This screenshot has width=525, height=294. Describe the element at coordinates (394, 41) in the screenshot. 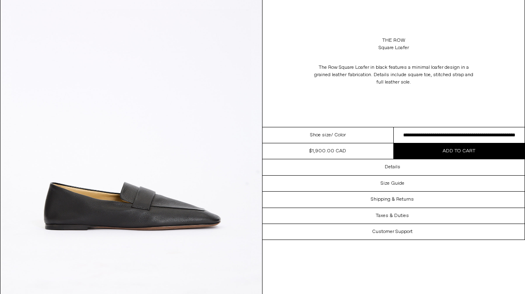

I see `a: The Row` at that location.